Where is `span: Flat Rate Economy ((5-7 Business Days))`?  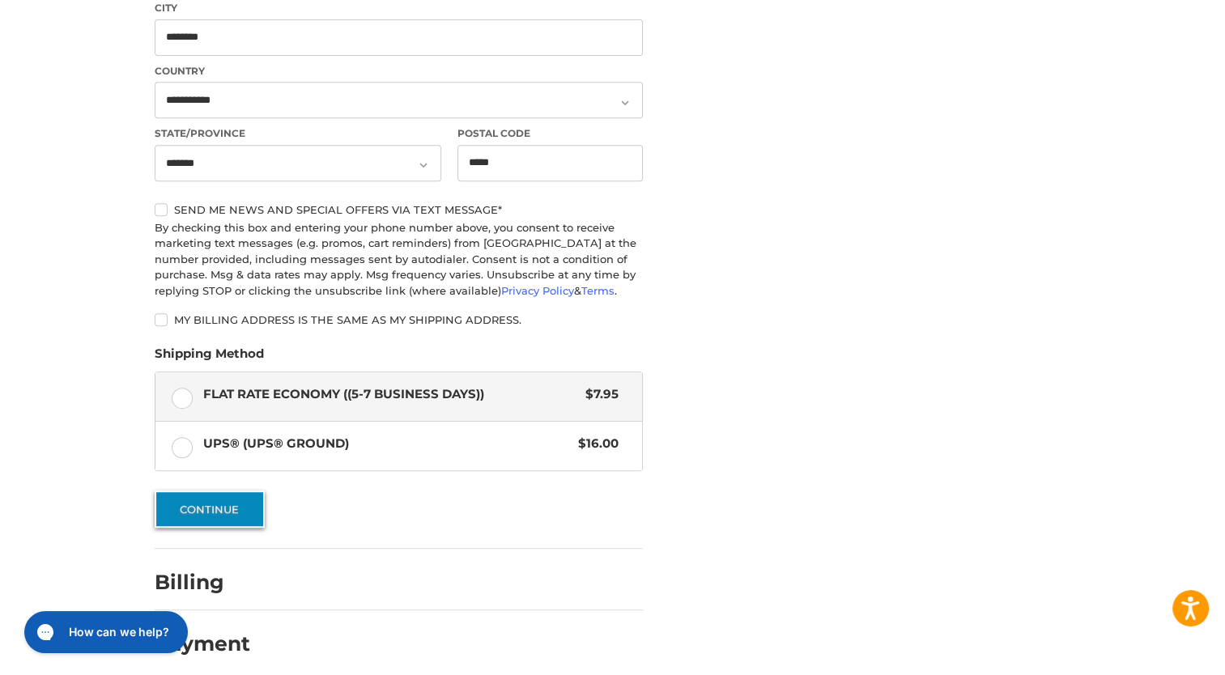 span: Flat Rate Economy ((5-7 Business Days)) is located at coordinates (390, 394).